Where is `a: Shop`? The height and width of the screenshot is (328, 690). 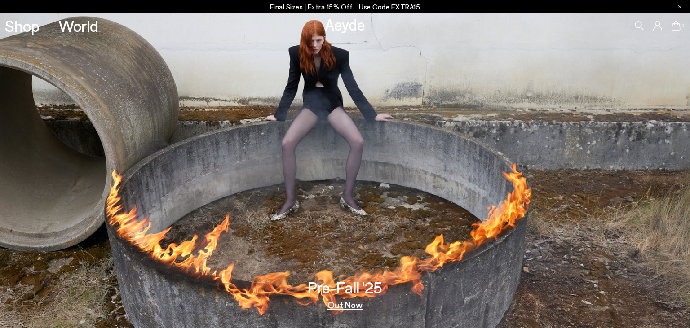 a: Shop is located at coordinates (22, 26).